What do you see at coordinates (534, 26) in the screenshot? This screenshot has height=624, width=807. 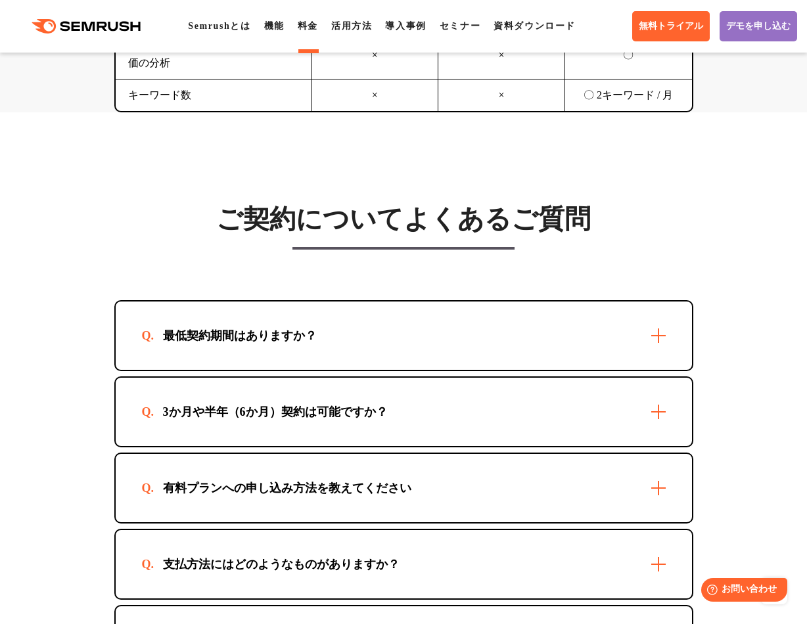 I see `a: 資料ダウンロード` at bounding box center [534, 26].